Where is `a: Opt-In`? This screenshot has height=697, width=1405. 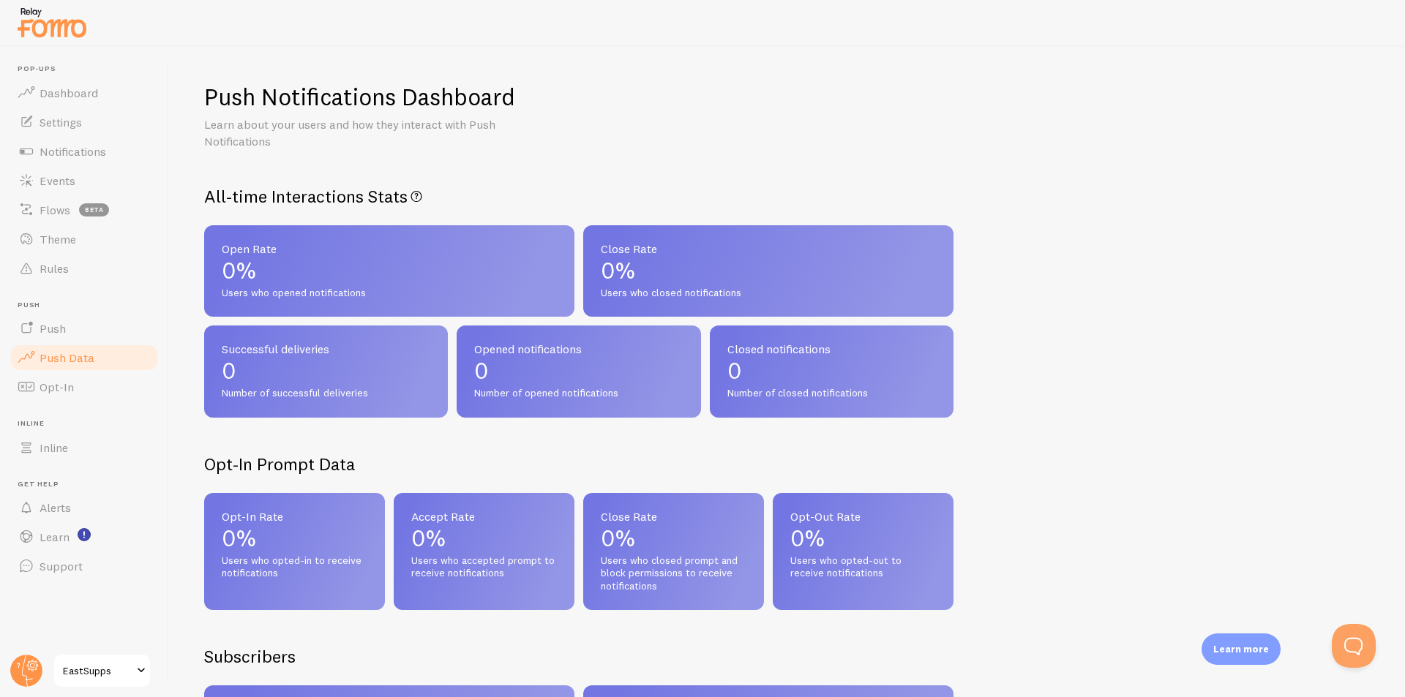
a: Opt-In is located at coordinates (84, 387).